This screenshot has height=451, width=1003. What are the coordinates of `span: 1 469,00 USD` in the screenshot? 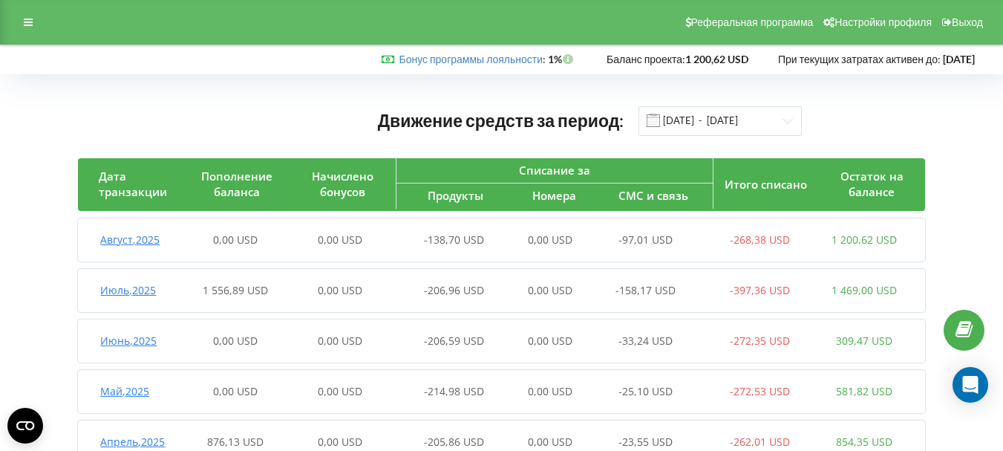 It's located at (865, 290).